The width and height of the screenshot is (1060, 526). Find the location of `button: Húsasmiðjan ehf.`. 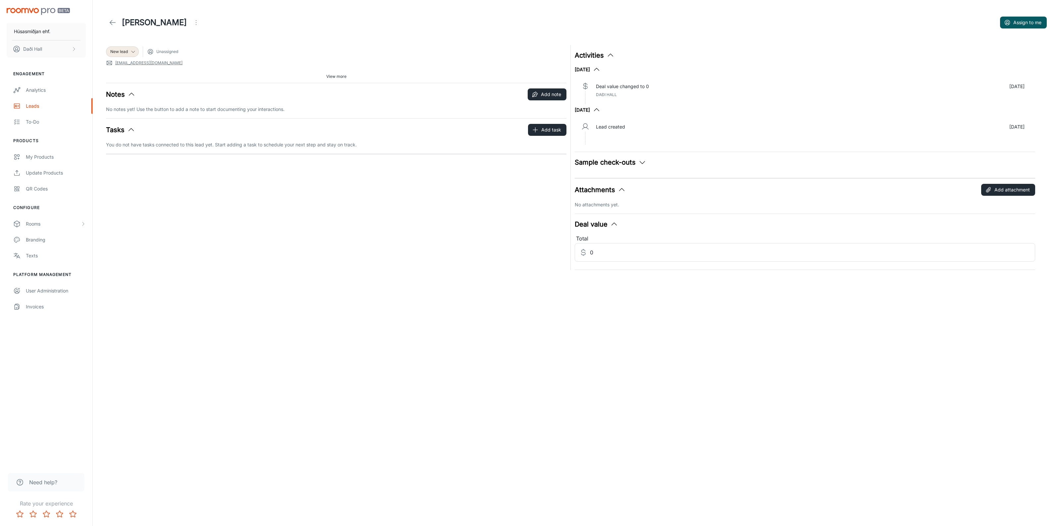

button: Húsasmiðjan ehf. is located at coordinates (46, 31).